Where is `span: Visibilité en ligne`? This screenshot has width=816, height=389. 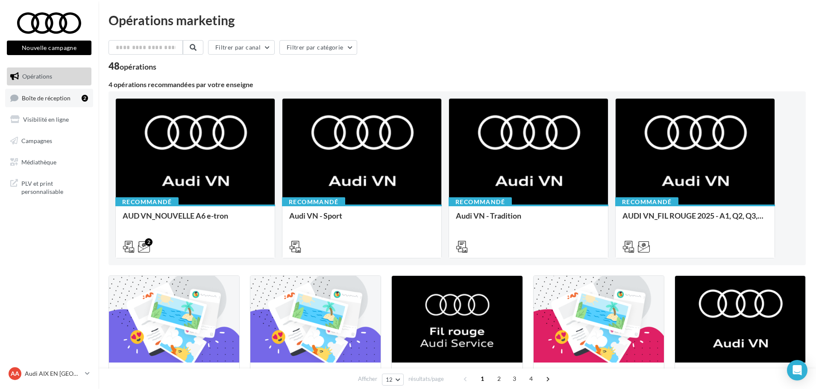 span: Visibilité en ligne is located at coordinates (46, 119).